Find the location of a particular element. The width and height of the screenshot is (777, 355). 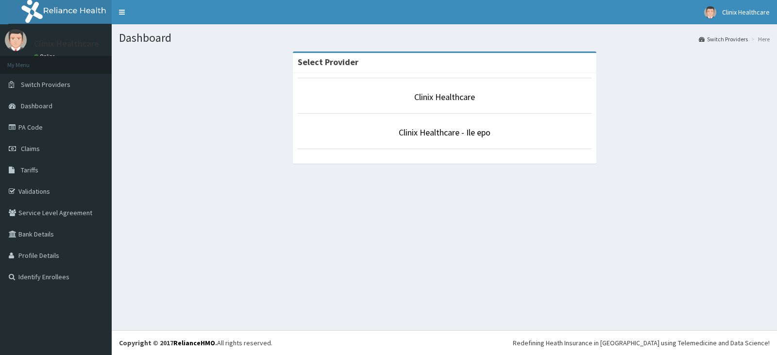

li: Here is located at coordinates (759, 39).